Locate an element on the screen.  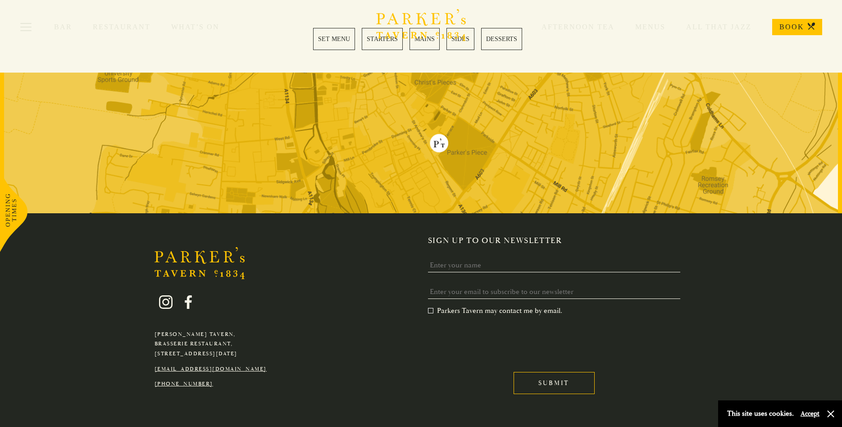
input: Enter your name is located at coordinates (554, 265).